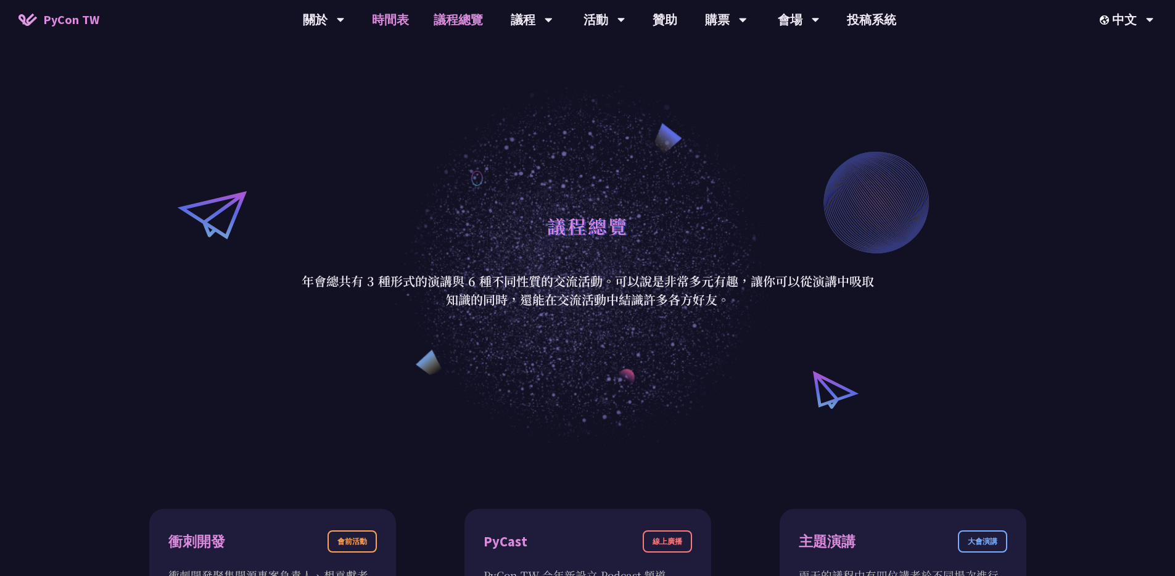 This screenshot has width=1175, height=576. Describe the element at coordinates (827, 542) in the screenshot. I see `div: 主題演講` at that location.